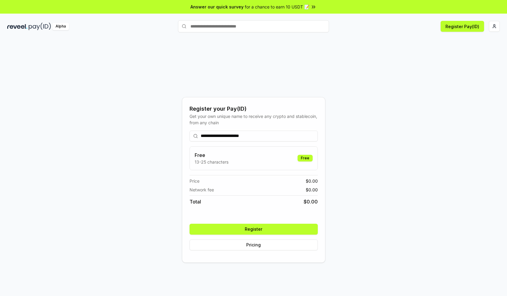  Describe the element at coordinates (17, 26) in the screenshot. I see `img: reveel_dark` at that location.